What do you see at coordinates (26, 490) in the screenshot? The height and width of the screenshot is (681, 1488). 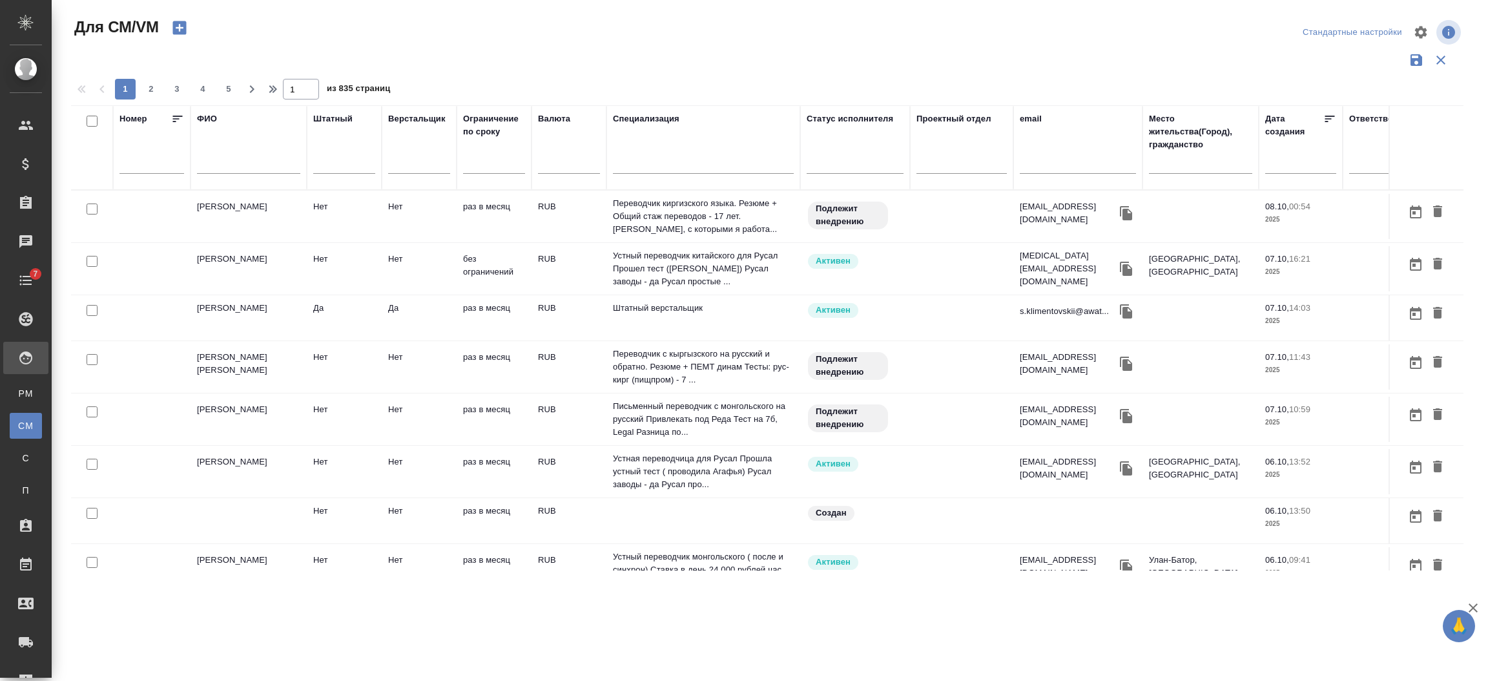 I see `span: П` at bounding box center [26, 490].